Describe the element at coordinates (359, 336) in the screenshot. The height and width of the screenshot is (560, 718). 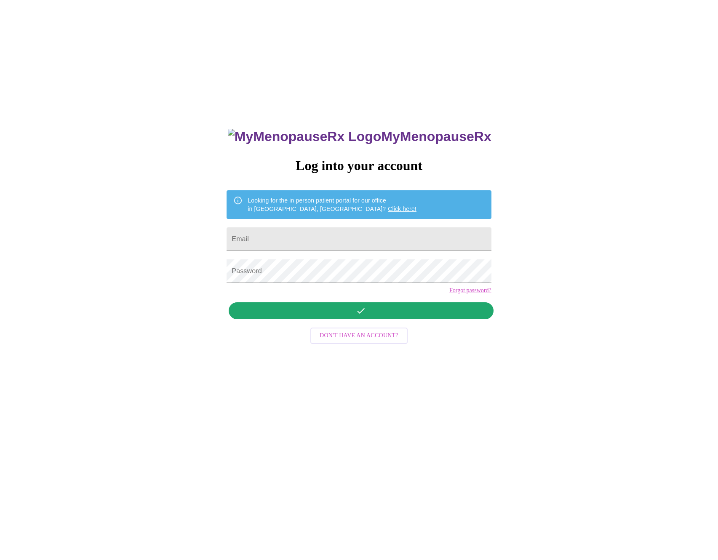
I see `span: Don't have an account?` at that location.